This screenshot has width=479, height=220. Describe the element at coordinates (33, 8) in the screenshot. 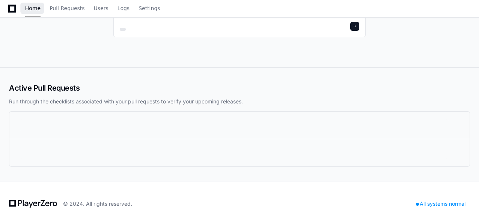

I see `span: Home` at that location.